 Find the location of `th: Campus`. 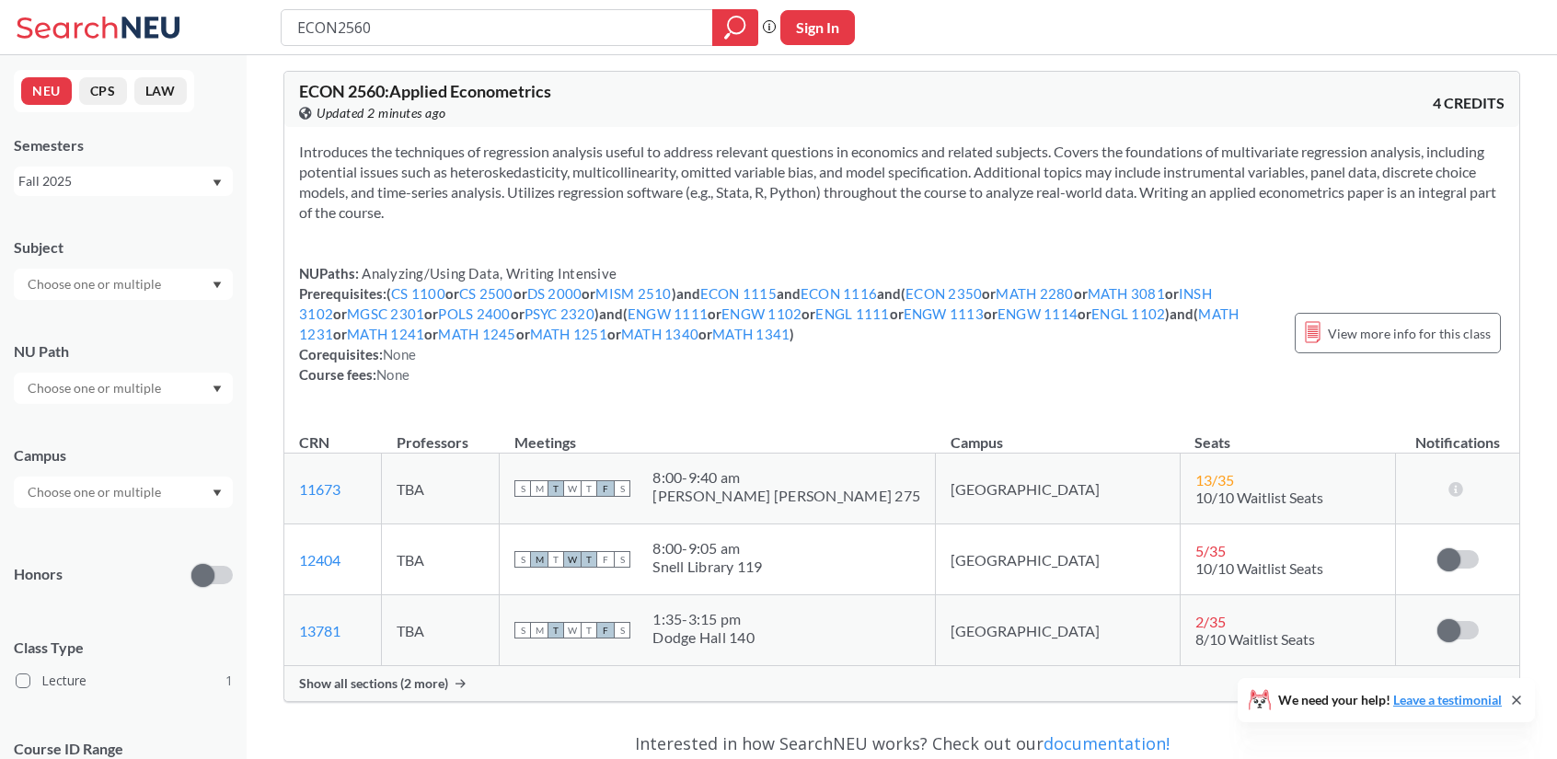

th: Campus is located at coordinates (1059, 434).